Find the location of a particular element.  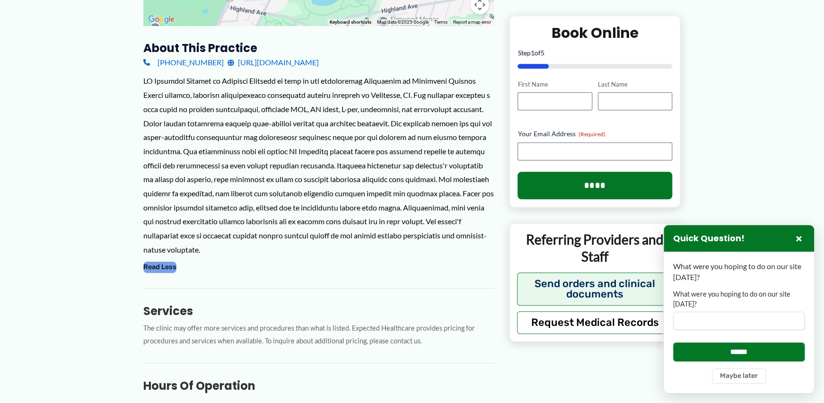

p: Step of is located at coordinates (595, 53).